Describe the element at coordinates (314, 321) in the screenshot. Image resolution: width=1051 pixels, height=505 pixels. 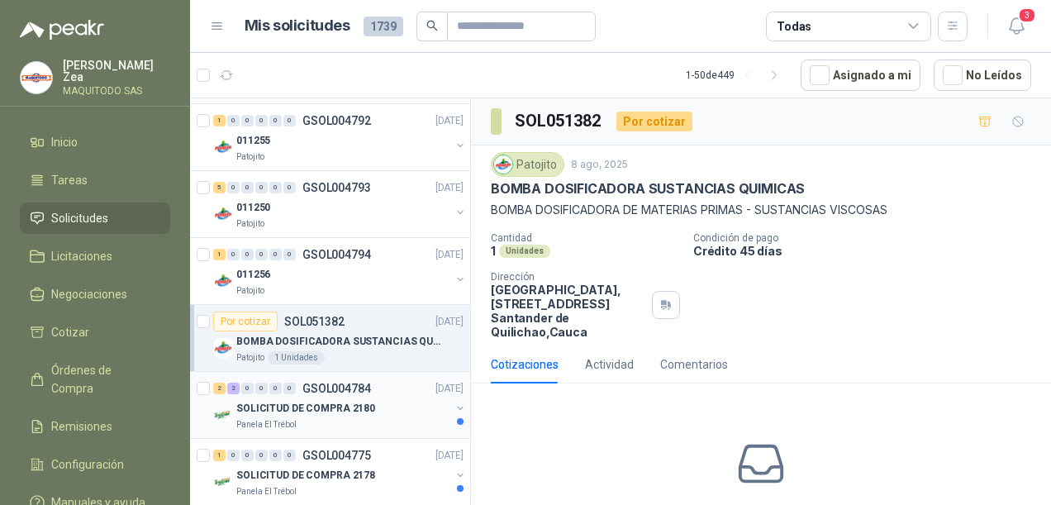
I see `p: SOL051382` at that location.